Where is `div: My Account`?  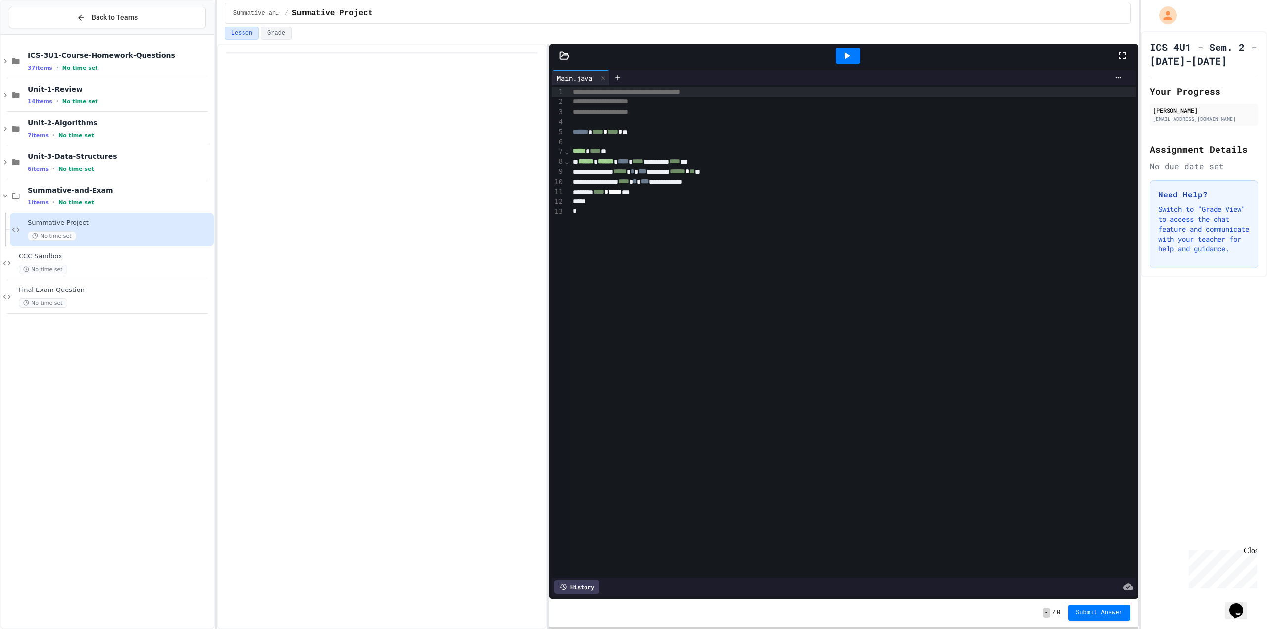
div: My Account is located at coordinates (1164, 15).